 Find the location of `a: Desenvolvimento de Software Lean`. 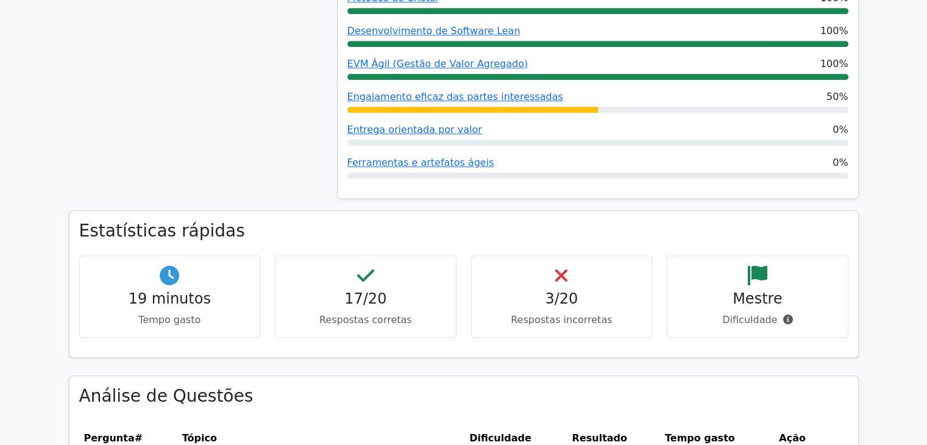

a: Desenvolvimento de Software Lean is located at coordinates (434, 30).